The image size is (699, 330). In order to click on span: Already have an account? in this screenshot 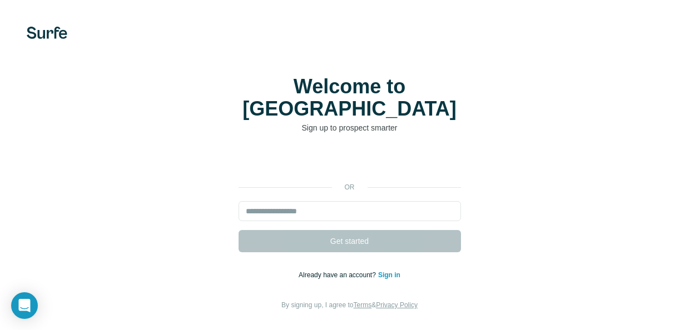, I will do `click(338, 275)`.